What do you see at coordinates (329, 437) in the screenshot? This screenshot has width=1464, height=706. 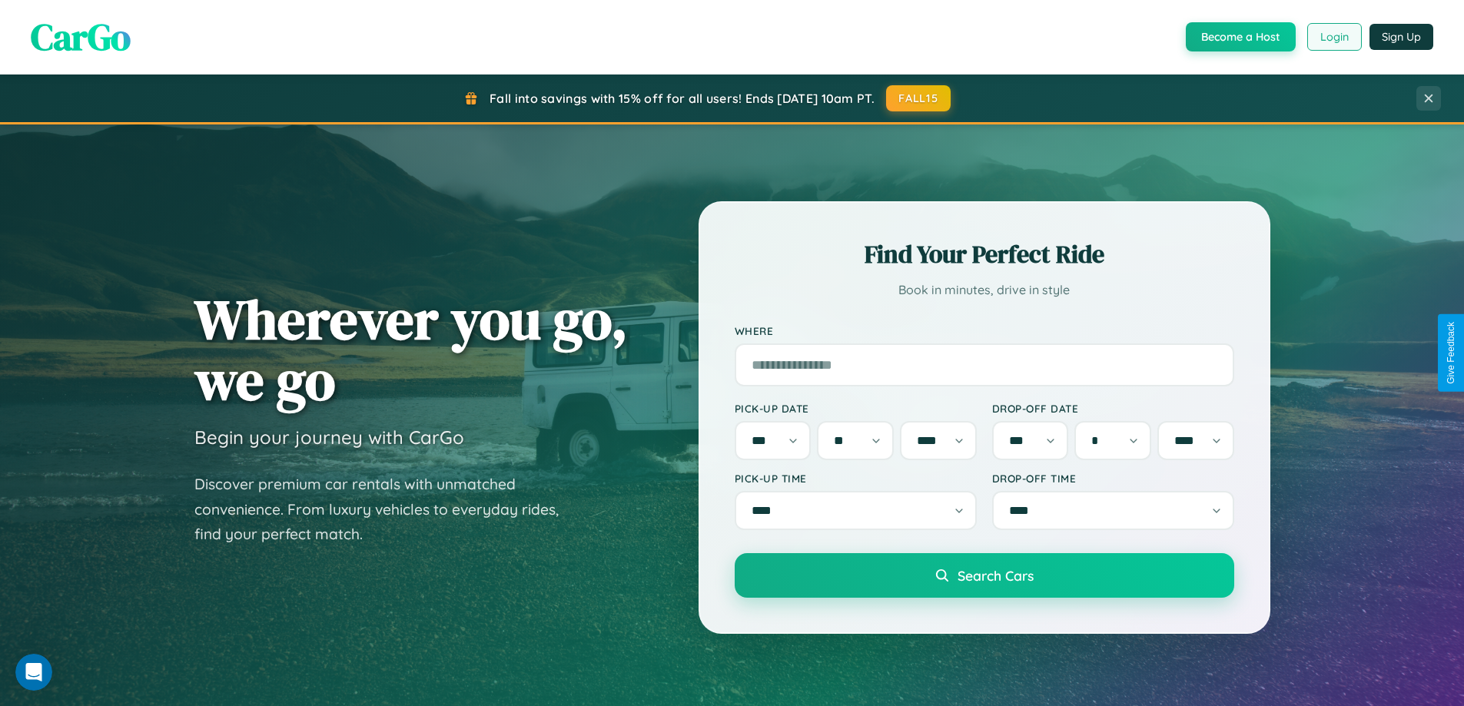 I see `h3: Begin your journey with CarGo` at bounding box center [329, 437].